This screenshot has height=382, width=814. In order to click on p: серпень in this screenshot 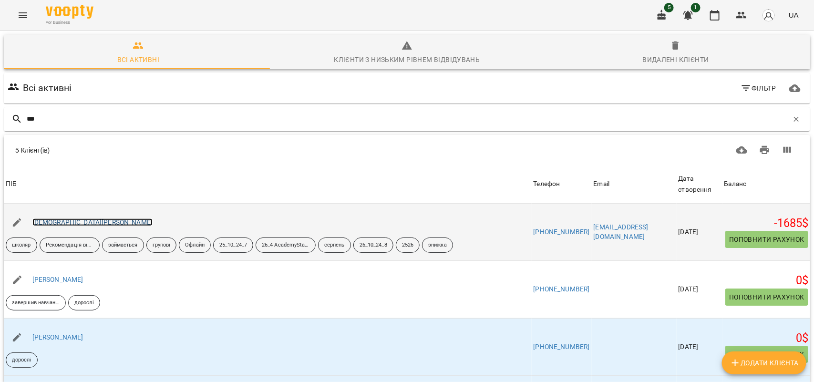, I will do `click(334, 245)`.